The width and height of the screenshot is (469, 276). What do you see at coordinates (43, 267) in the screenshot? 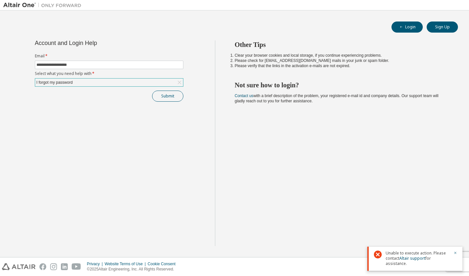
I see `img: facebook.svg` at bounding box center [43, 267].